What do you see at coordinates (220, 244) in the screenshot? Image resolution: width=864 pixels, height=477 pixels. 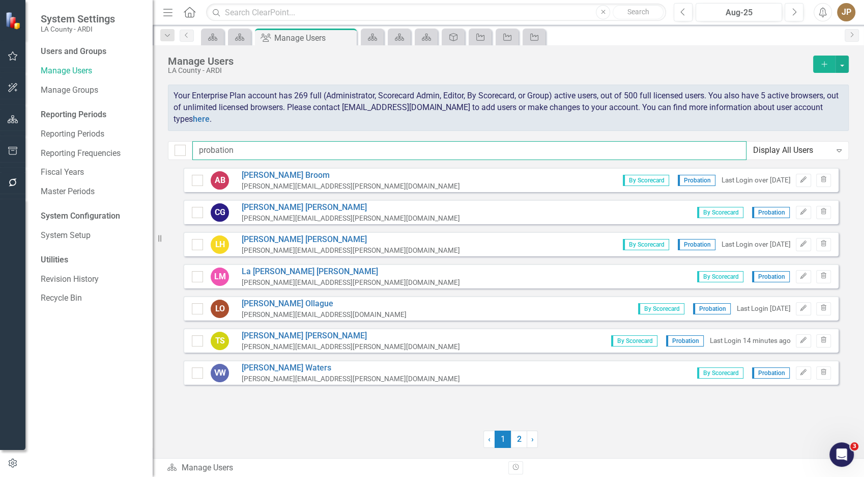 I see `div: LH` at bounding box center [220, 244].